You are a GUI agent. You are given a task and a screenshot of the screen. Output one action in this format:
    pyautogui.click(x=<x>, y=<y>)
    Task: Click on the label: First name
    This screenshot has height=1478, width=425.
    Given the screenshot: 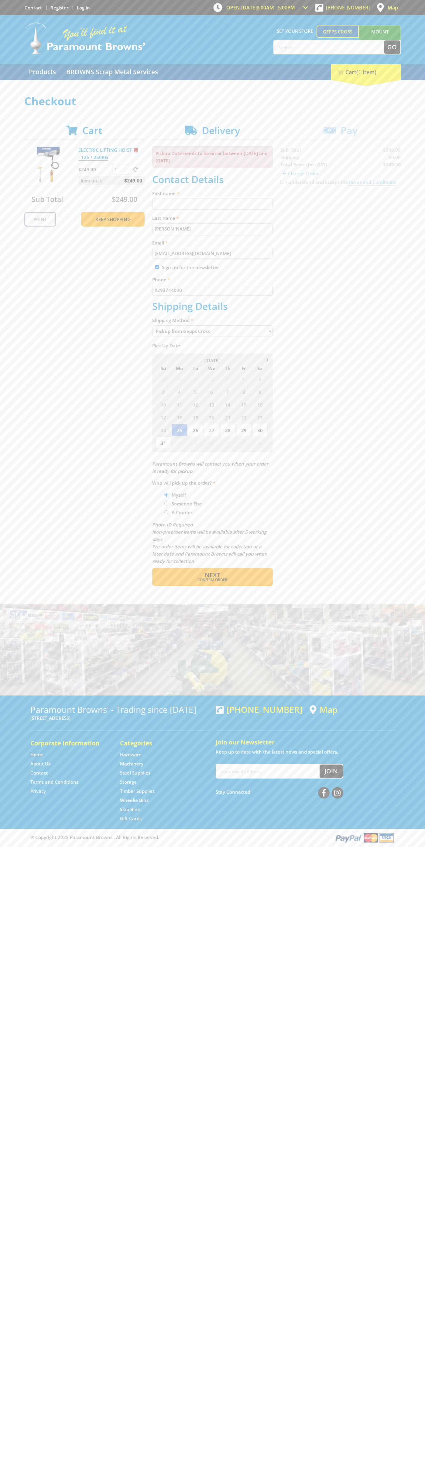 What is the action you would take?
    pyautogui.click(x=213, y=193)
    